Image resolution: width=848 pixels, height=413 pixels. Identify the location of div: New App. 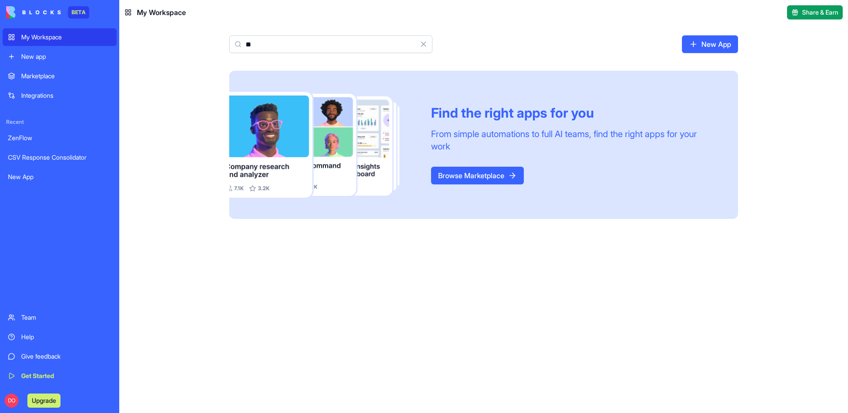
(60, 177).